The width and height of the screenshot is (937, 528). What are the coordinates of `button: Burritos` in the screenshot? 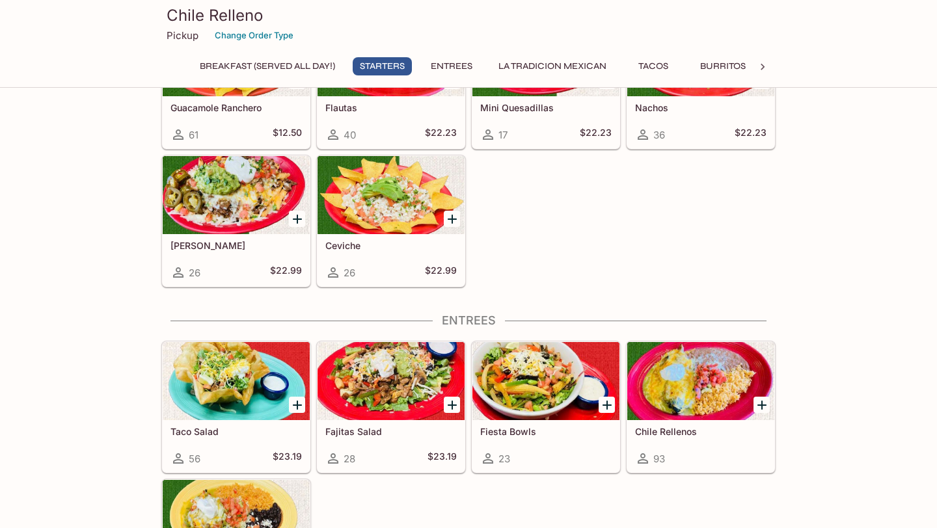 It's located at (723, 66).